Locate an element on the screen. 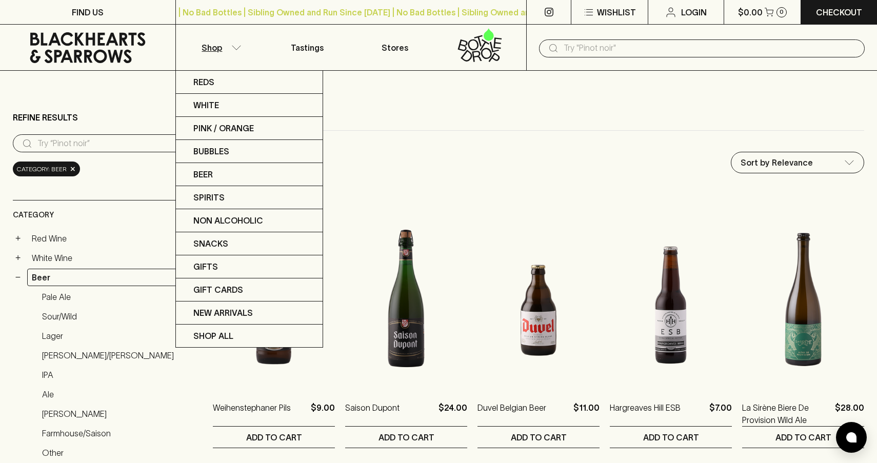  a: Gift Cards is located at coordinates (249, 290).